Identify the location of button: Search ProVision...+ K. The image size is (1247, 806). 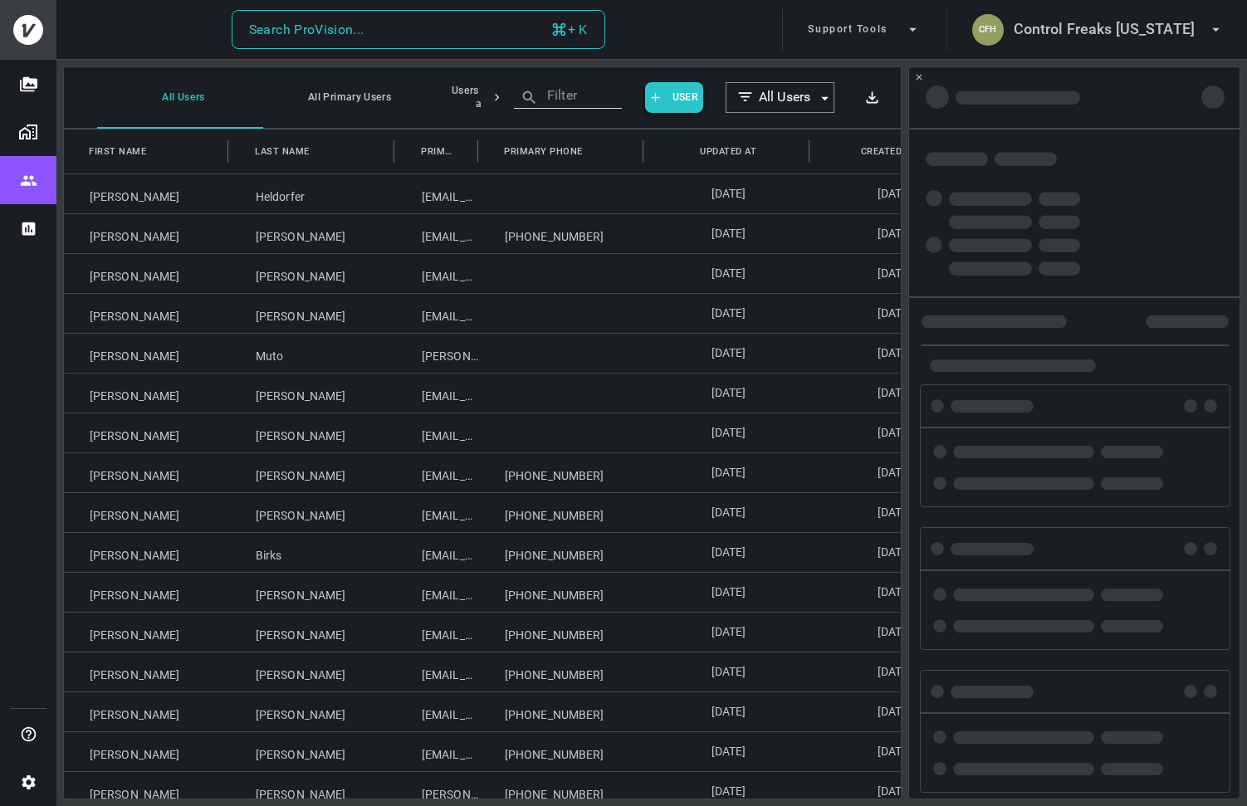
(418, 30).